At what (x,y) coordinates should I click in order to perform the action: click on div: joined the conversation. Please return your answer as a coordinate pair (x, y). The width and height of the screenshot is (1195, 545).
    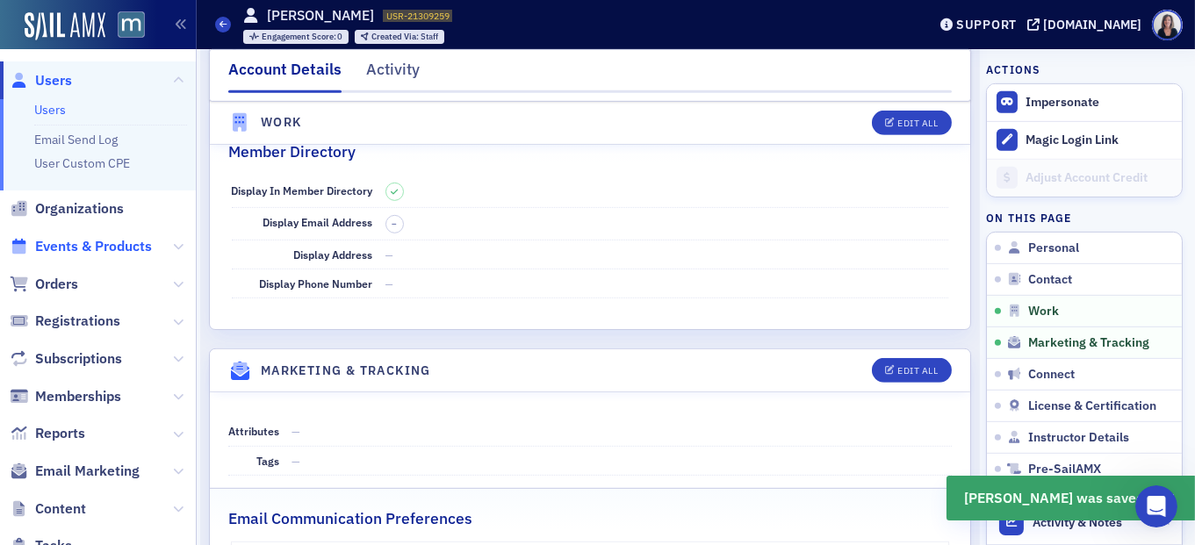
    Looking at the image, I should click on (187, 177).